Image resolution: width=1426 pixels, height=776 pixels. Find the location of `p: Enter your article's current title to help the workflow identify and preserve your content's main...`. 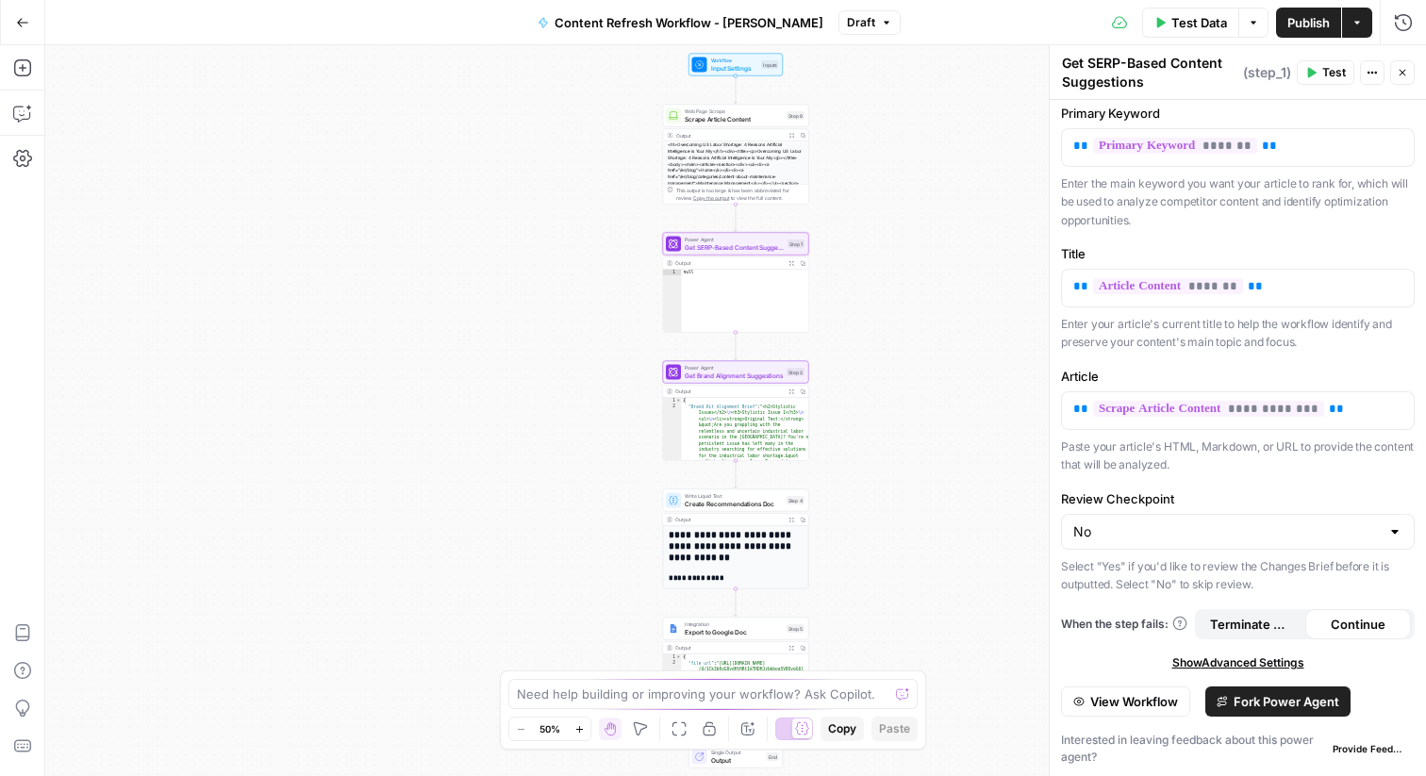

p: Enter your article's current title to help the workflow identify and preserve your content's main... is located at coordinates (1238, 333).